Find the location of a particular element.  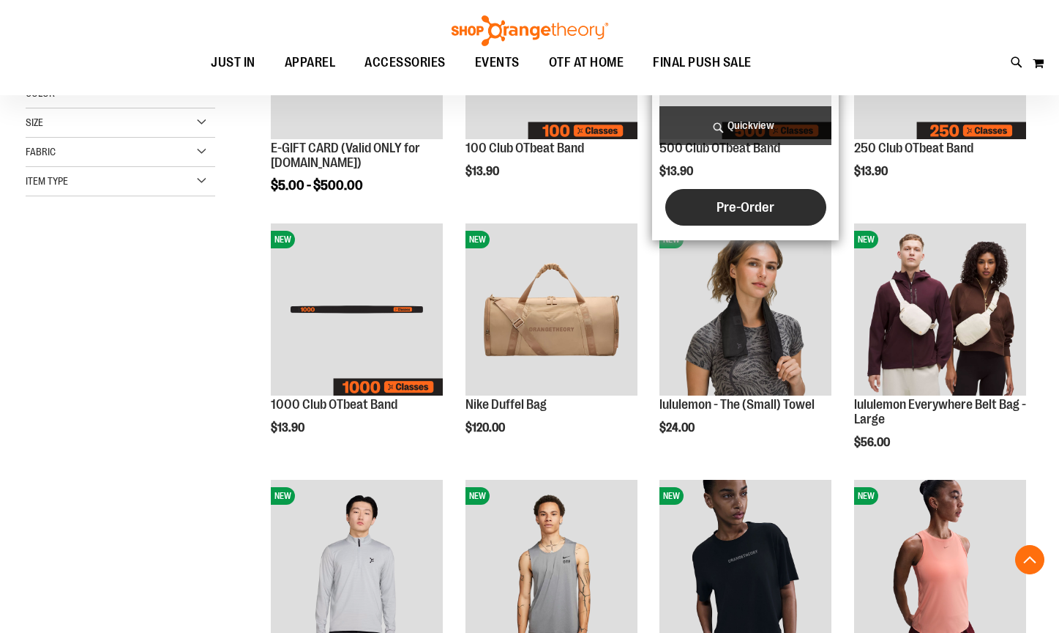

span: $120.00 is located at coordinates (486, 428).